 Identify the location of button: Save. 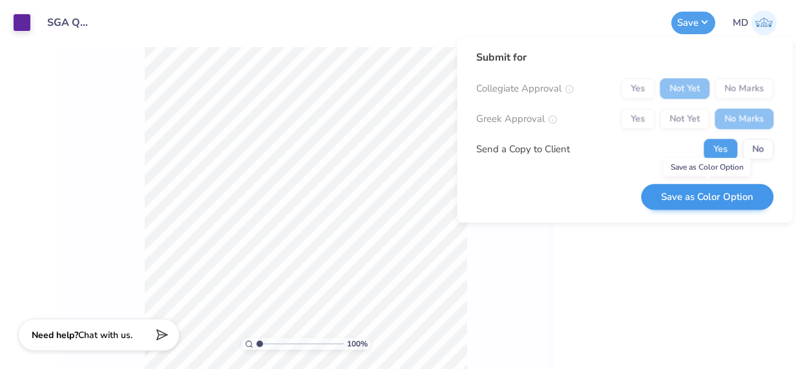
(693, 23).